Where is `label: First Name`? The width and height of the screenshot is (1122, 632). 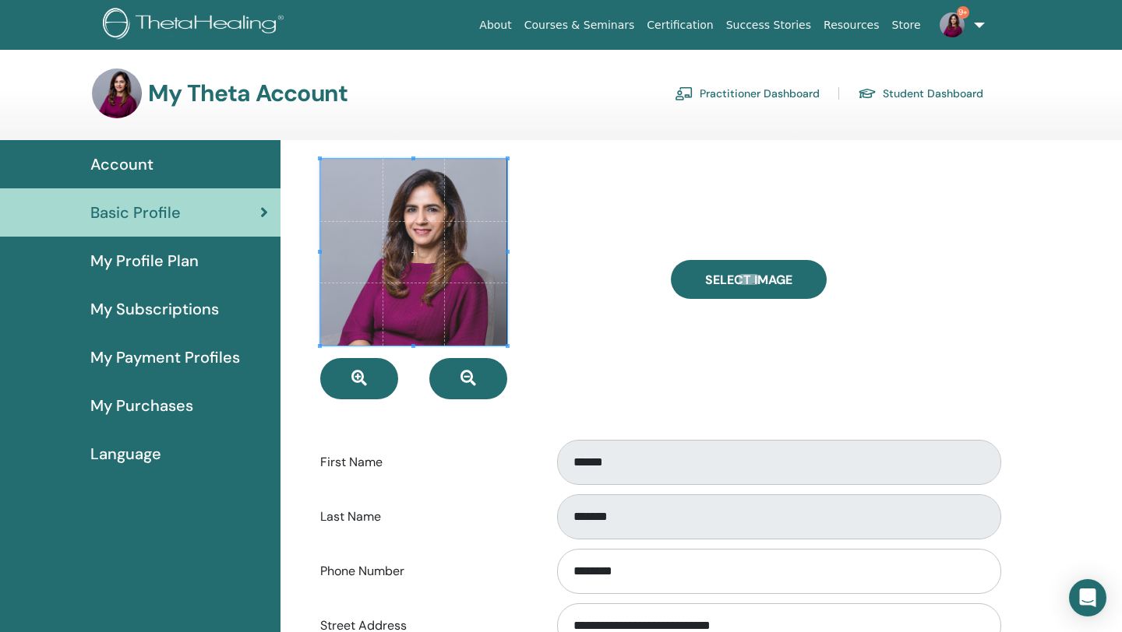 label: First Name is located at coordinates (425, 463).